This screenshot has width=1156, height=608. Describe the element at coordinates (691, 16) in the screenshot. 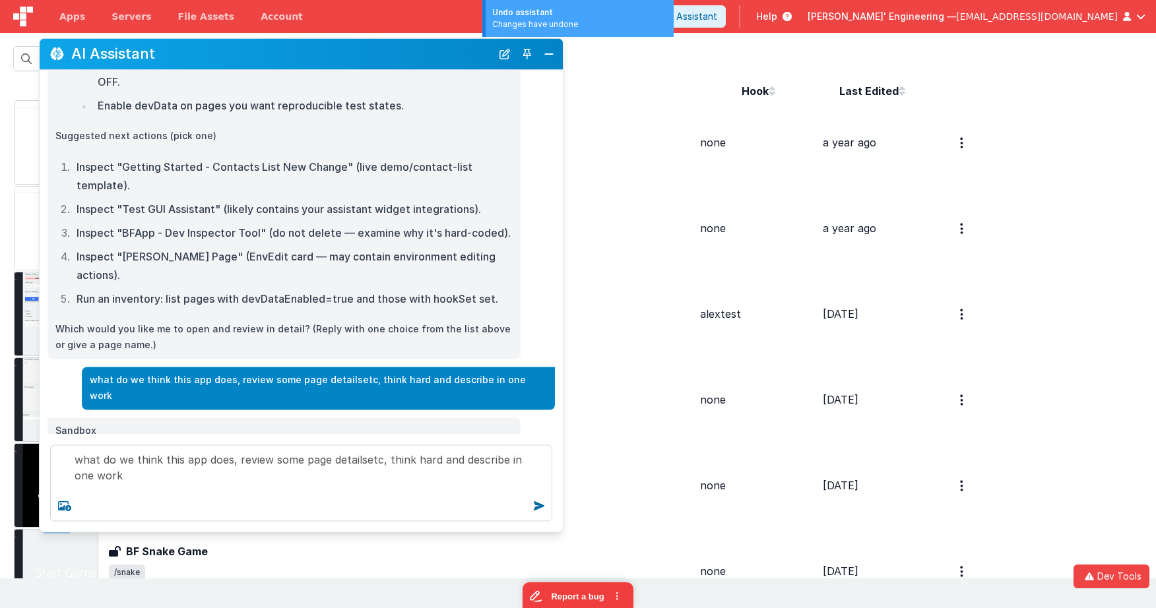

I see `span: AI Assistant` at that location.